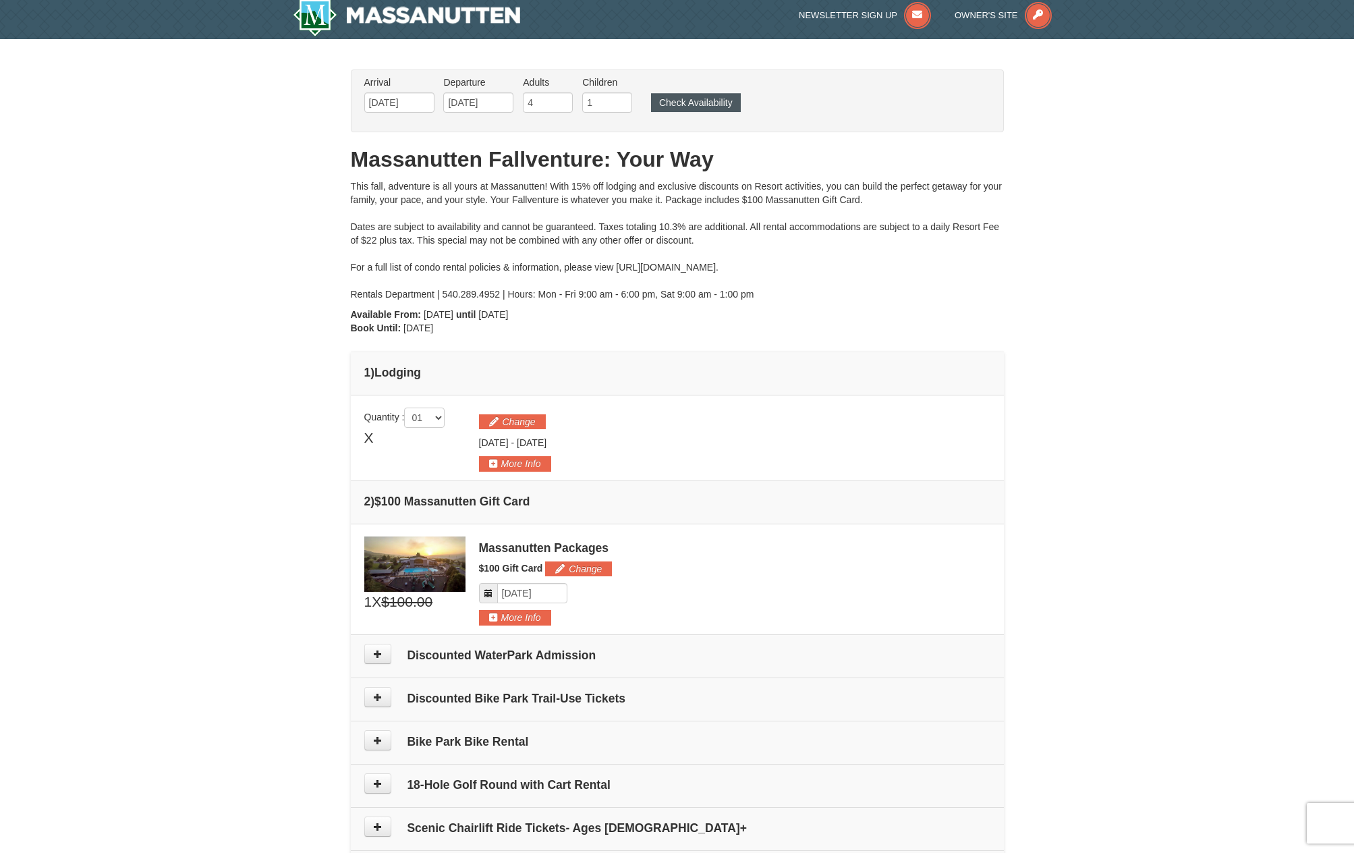  What do you see at coordinates (987, 15) in the screenshot?
I see `span: Owner's Site` at bounding box center [987, 15].